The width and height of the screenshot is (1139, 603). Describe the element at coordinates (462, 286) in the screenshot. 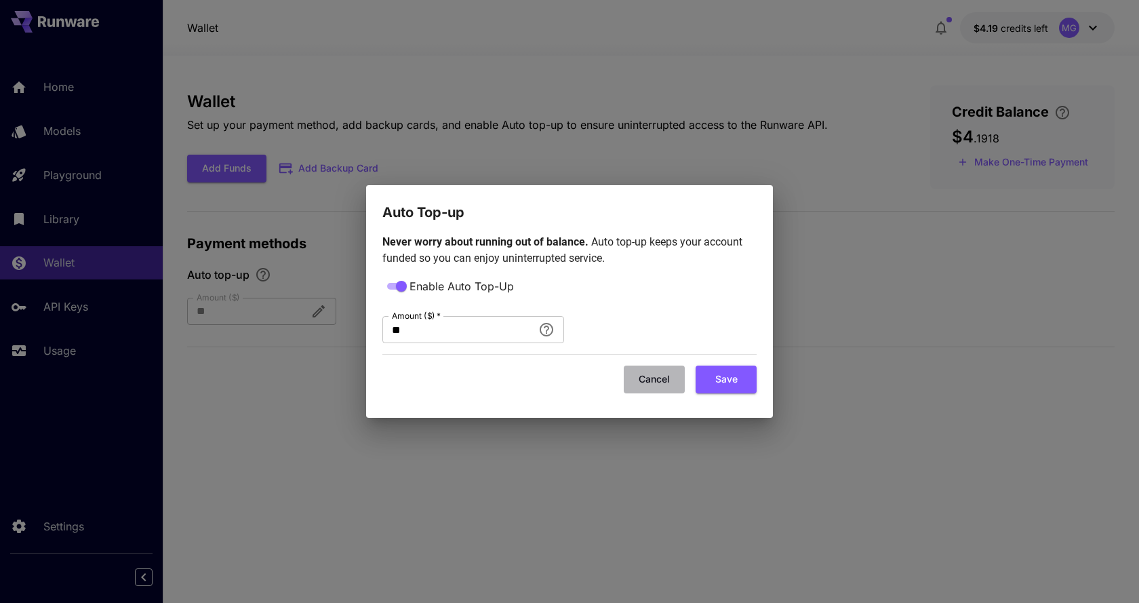

I see `span: Enable Auto Top-Up` at that location.